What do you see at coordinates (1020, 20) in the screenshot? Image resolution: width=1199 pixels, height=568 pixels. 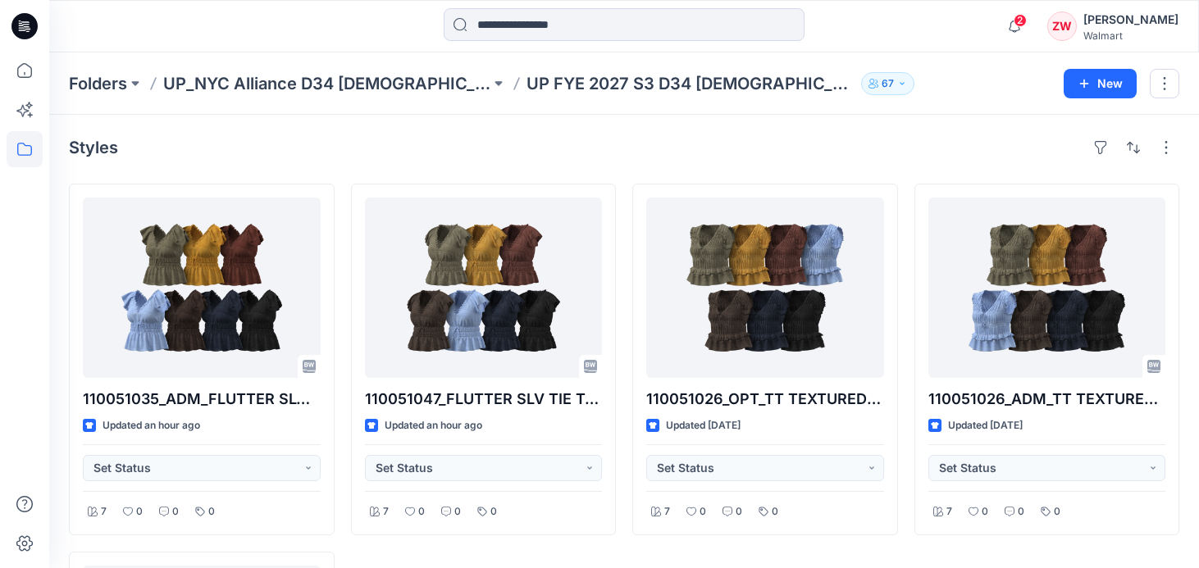 I see `span: 2` at bounding box center [1020, 20].